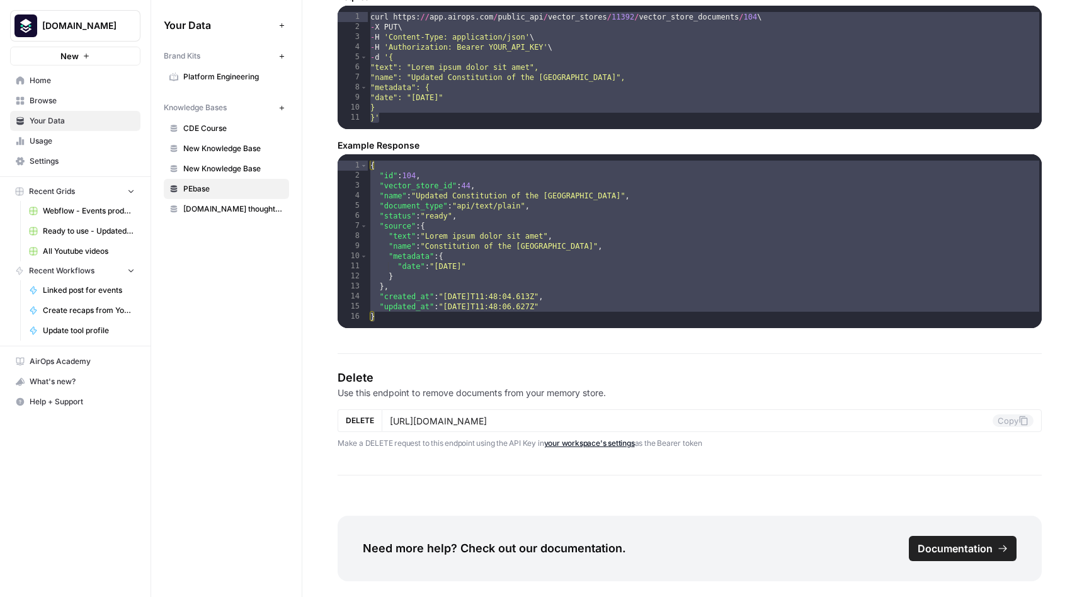  What do you see at coordinates (353, 297) in the screenshot?
I see `div: 14` at bounding box center [353, 297].